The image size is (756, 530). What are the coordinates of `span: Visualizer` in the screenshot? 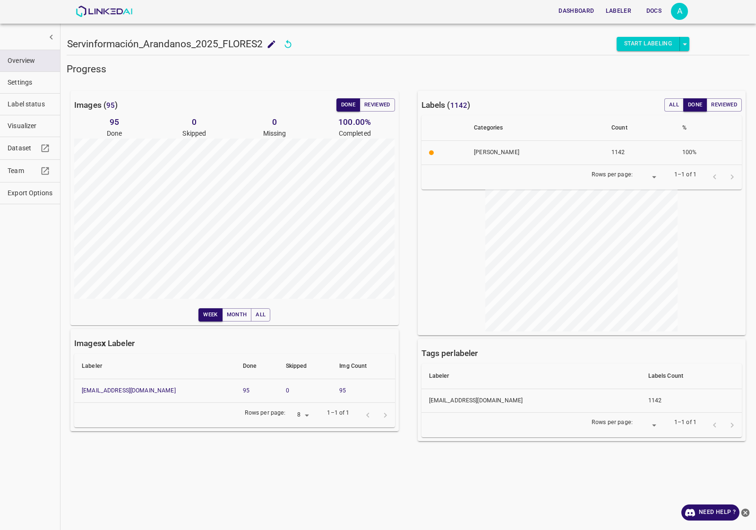 It's located at (30, 126).